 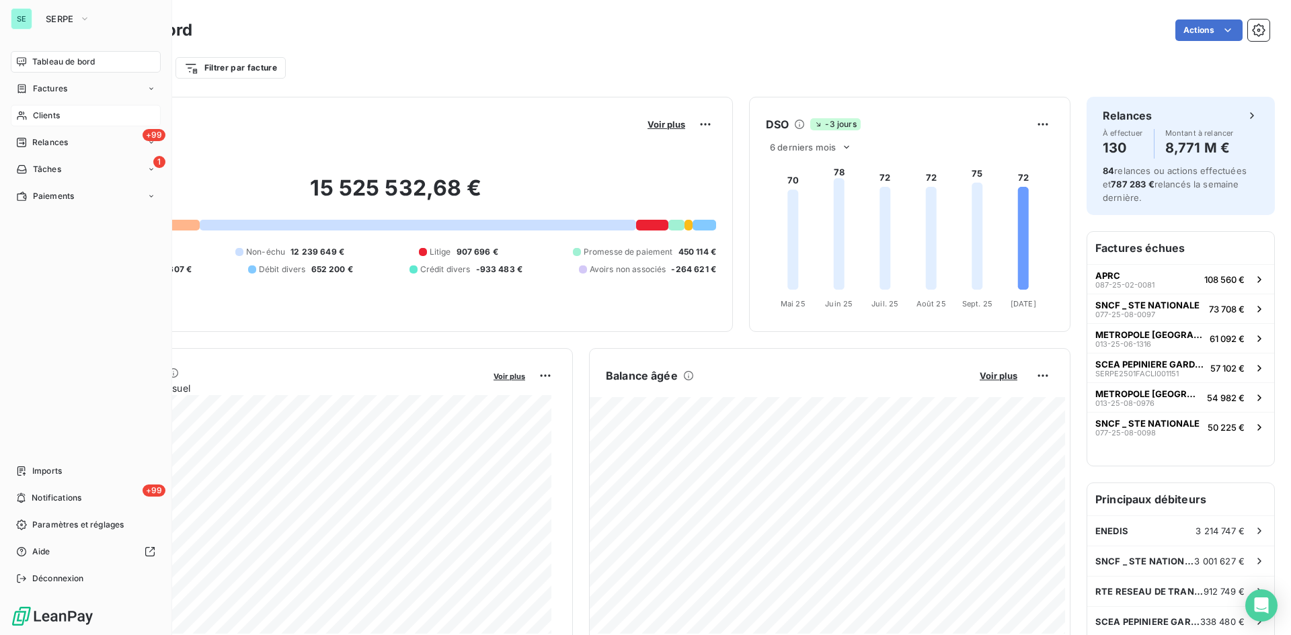 What do you see at coordinates (47, 471) in the screenshot?
I see `span: Imports` at bounding box center [47, 471].